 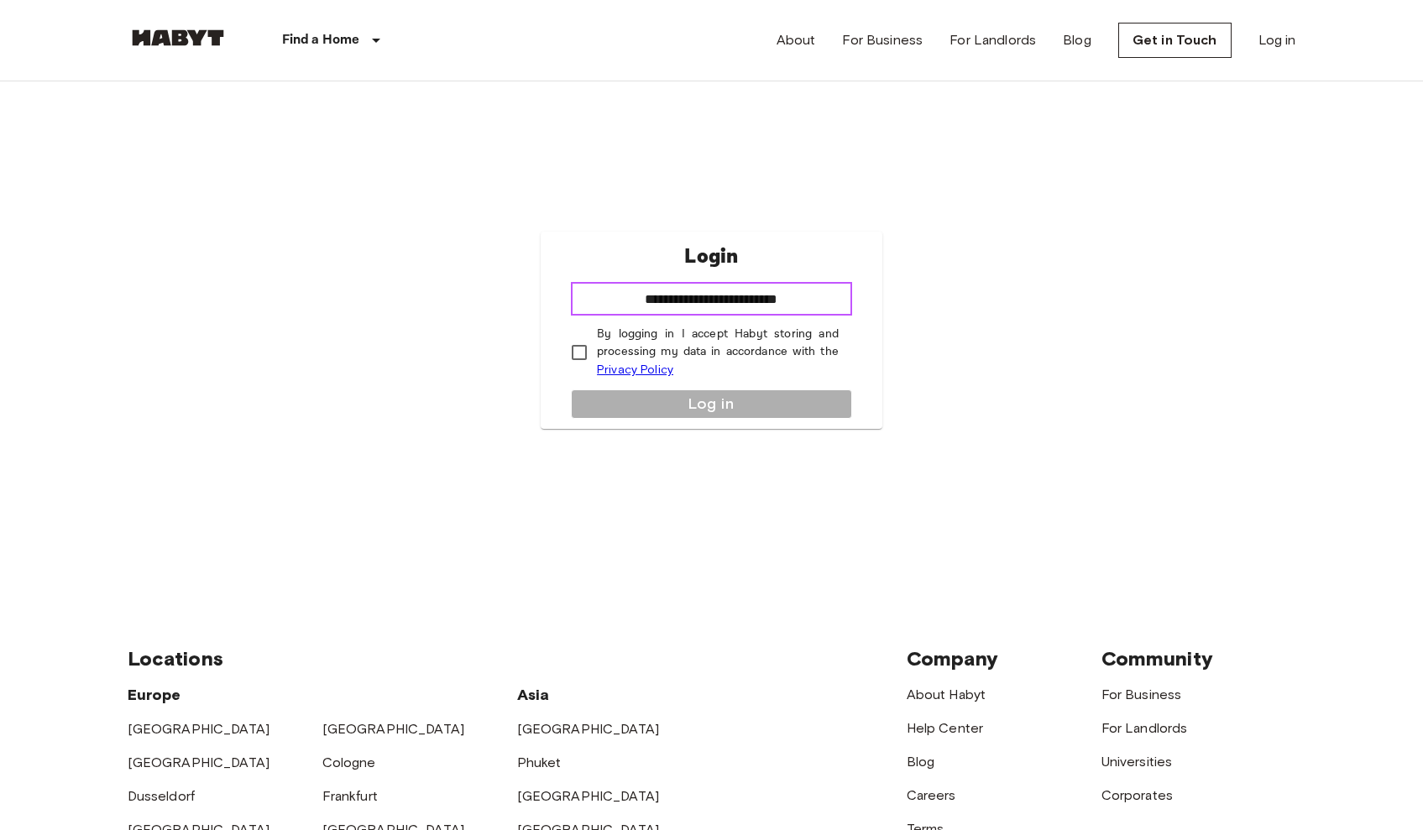 What do you see at coordinates (533, 695) in the screenshot?
I see `span: Asia` at bounding box center [533, 695].